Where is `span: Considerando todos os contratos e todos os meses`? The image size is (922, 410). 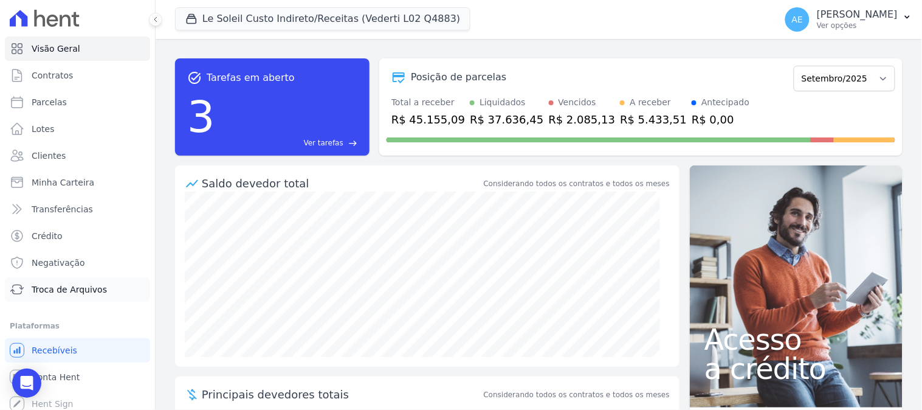 span: Considerando todos os contratos e todos os meses is located at coordinates (577, 395).